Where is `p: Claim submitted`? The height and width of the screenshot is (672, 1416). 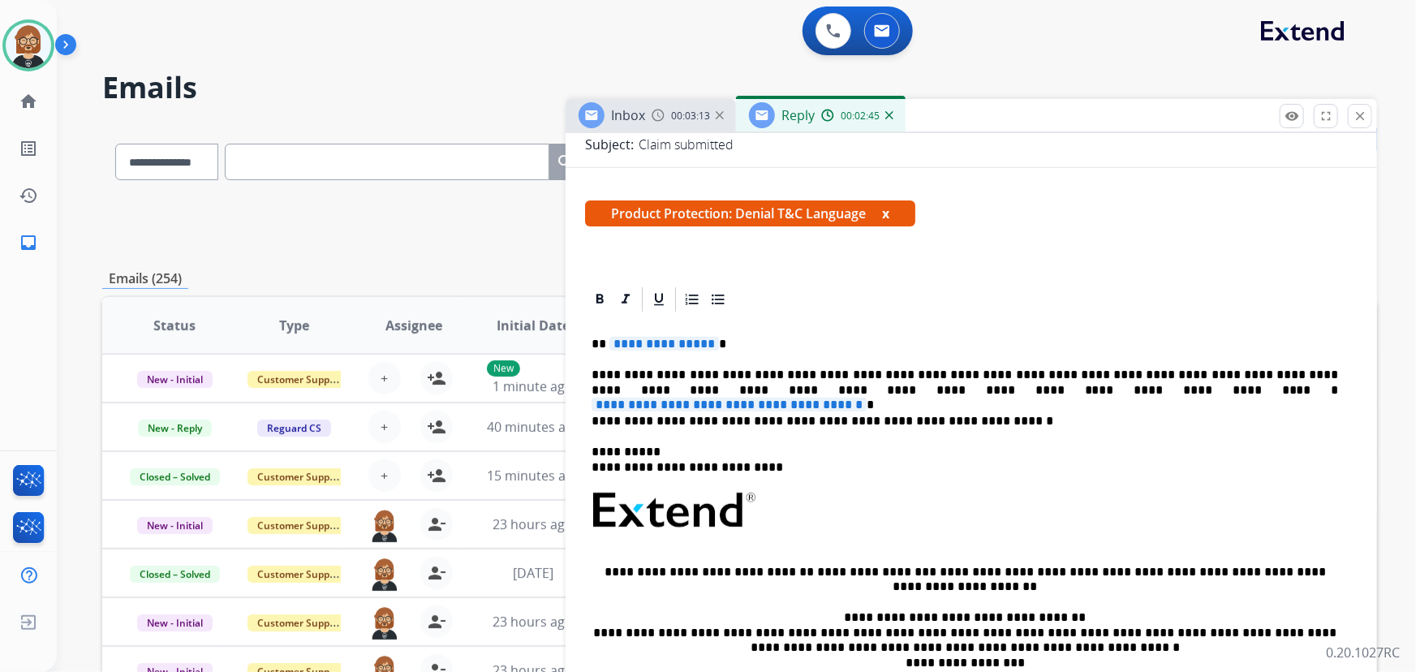 p: Claim submitted is located at coordinates (686, 144).